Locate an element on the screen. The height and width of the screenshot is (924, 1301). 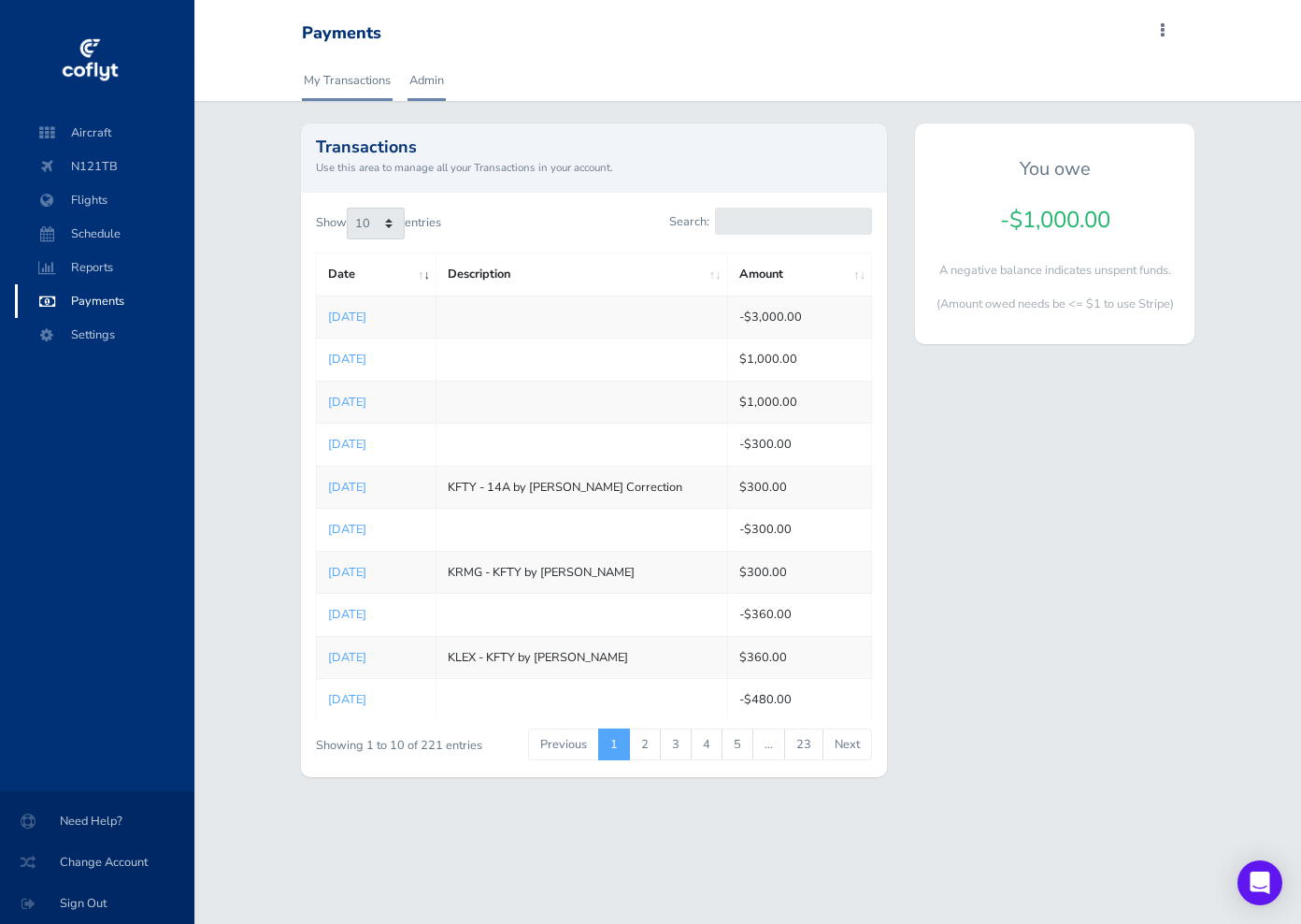
div: Payments is located at coordinates (341, 33).